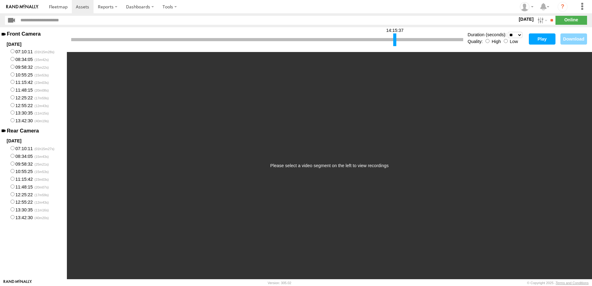 Image resolution: width=592 pixels, height=286 pixels. What do you see at coordinates (22, 7) in the screenshot?
I see `img: rand-logo.svg` at bounding box center [22, 7].